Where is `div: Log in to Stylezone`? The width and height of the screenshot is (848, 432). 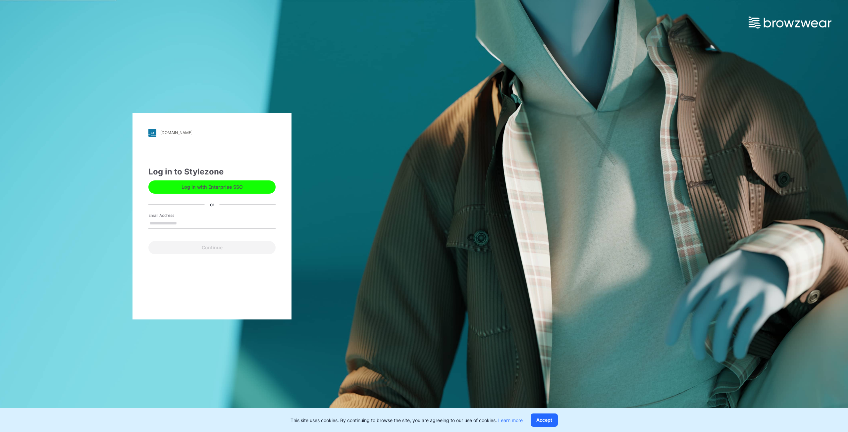 div: Log in to Stylezone is located at coordinates (212, 172).